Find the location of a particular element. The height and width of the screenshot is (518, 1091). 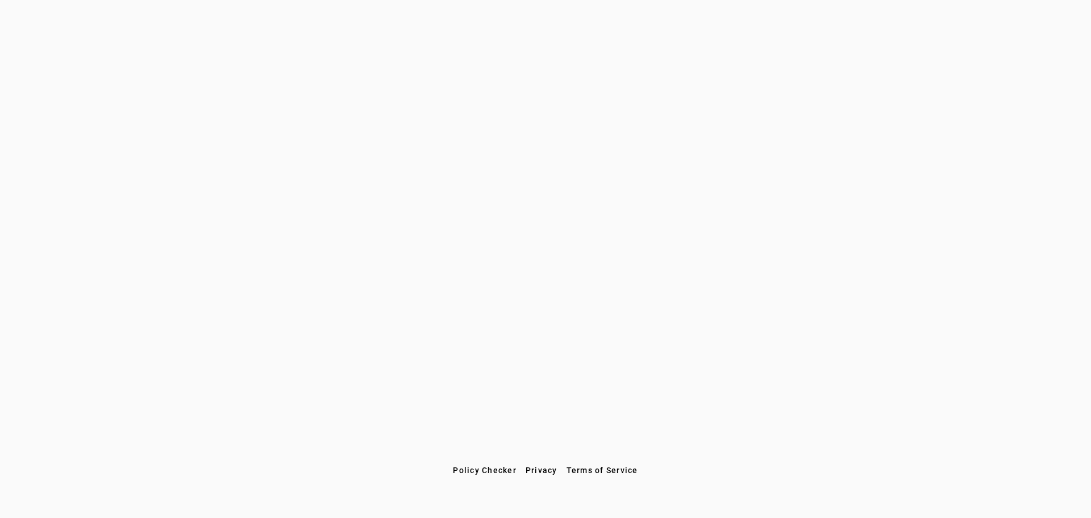

button: Terms of Service is located at coordinates (602, 470).